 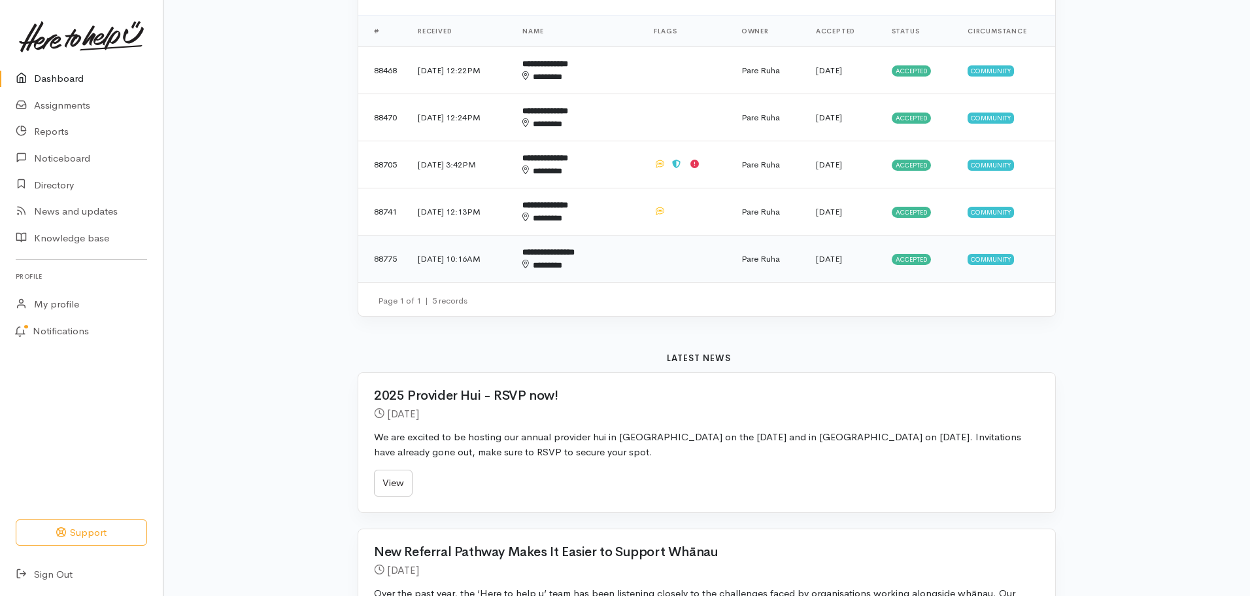 What do you see at coordinates (81, 532) in the screenshot?
I see `button: Support` at bounding box center [81, 532].